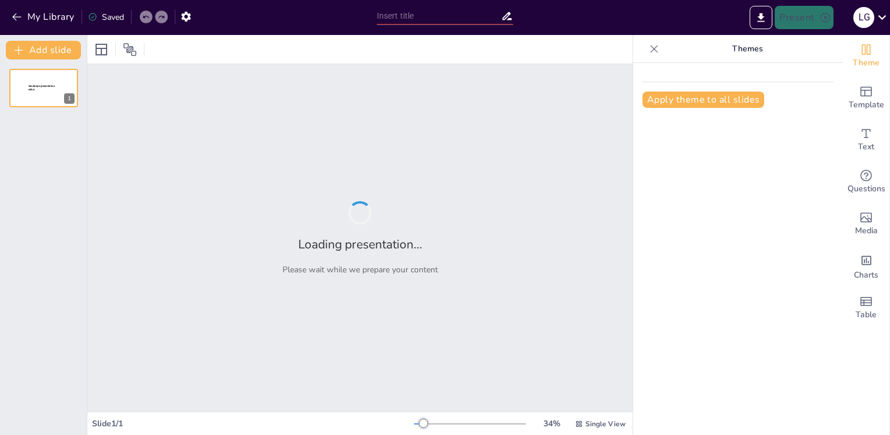 This screenshot has width=890, height=435. What do you see at coordinates (864, 17) in the screenshot?
I see `div: L G` at bounding box center [864, 17].